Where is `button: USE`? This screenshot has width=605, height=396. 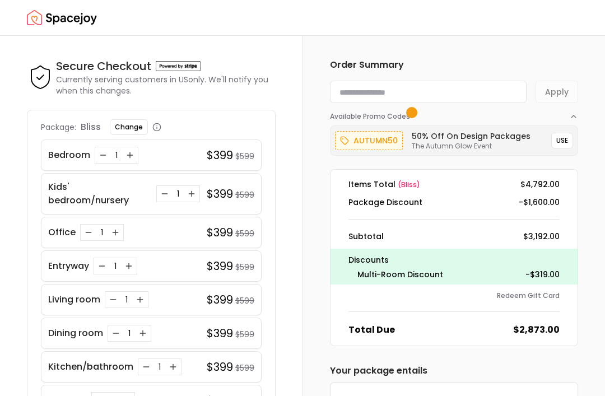
button: USE is located at coordinates (562, 141).